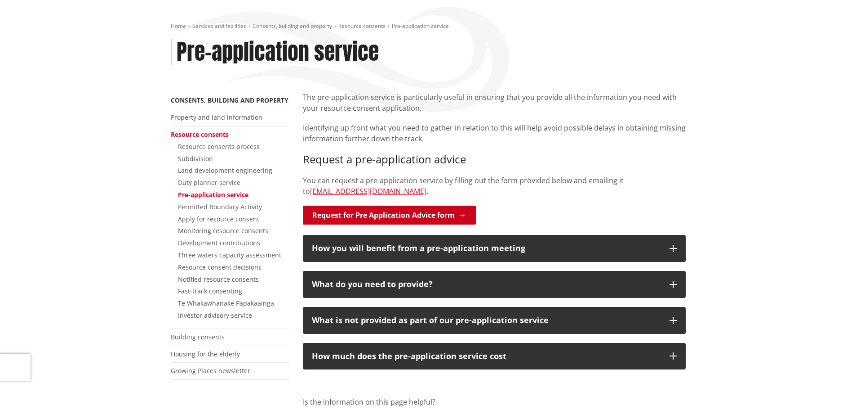 Image resolution: width=856 pixels, height=410 pixels. Describe the element at coordinates (486, 284) in the screenshot. I see `div: What do you need to provide?` at that location.